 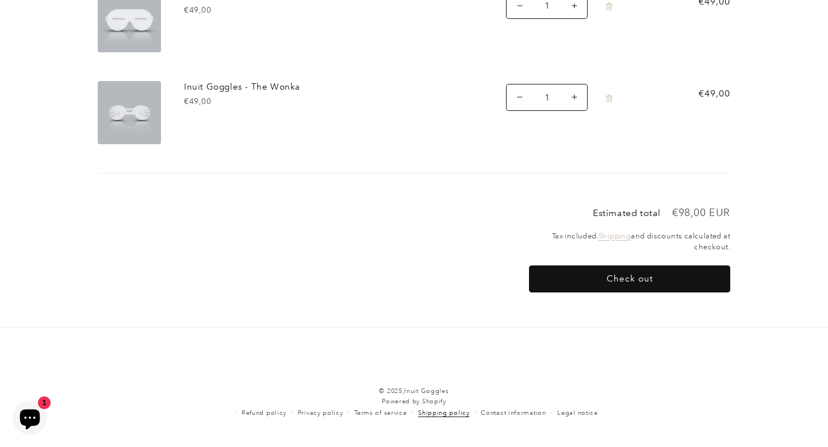 I want to click on a: Remove Inuit Goggles - The Wonka, so click(x=609, y=98).